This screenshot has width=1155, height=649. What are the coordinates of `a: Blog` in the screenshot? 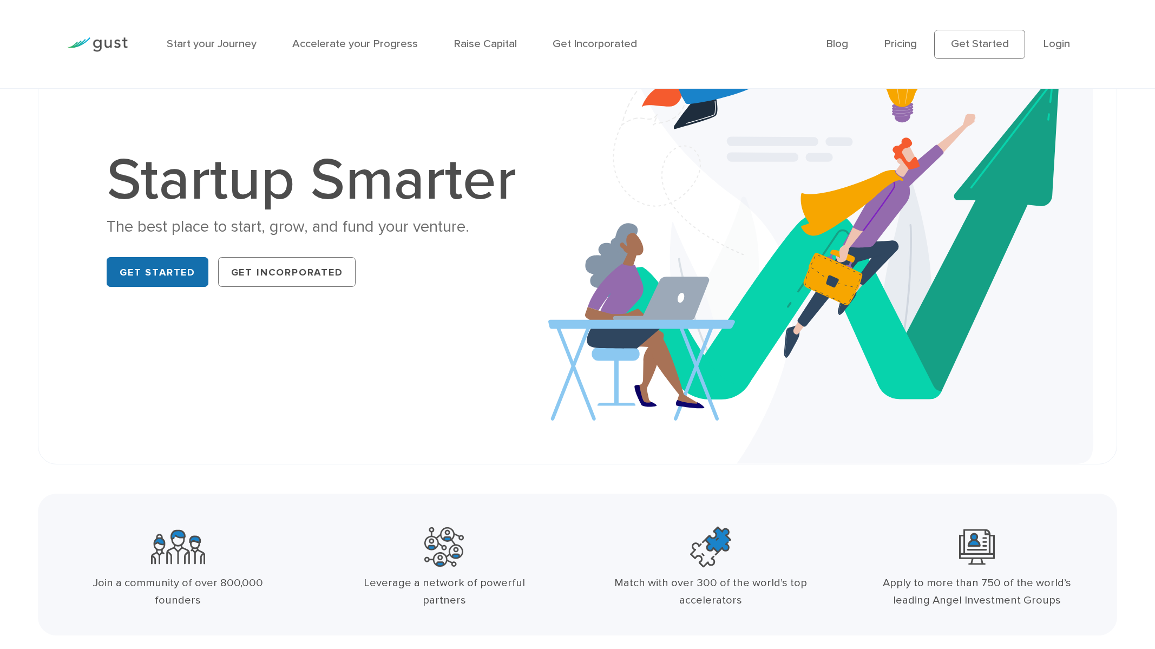 It's located at (837, 43).